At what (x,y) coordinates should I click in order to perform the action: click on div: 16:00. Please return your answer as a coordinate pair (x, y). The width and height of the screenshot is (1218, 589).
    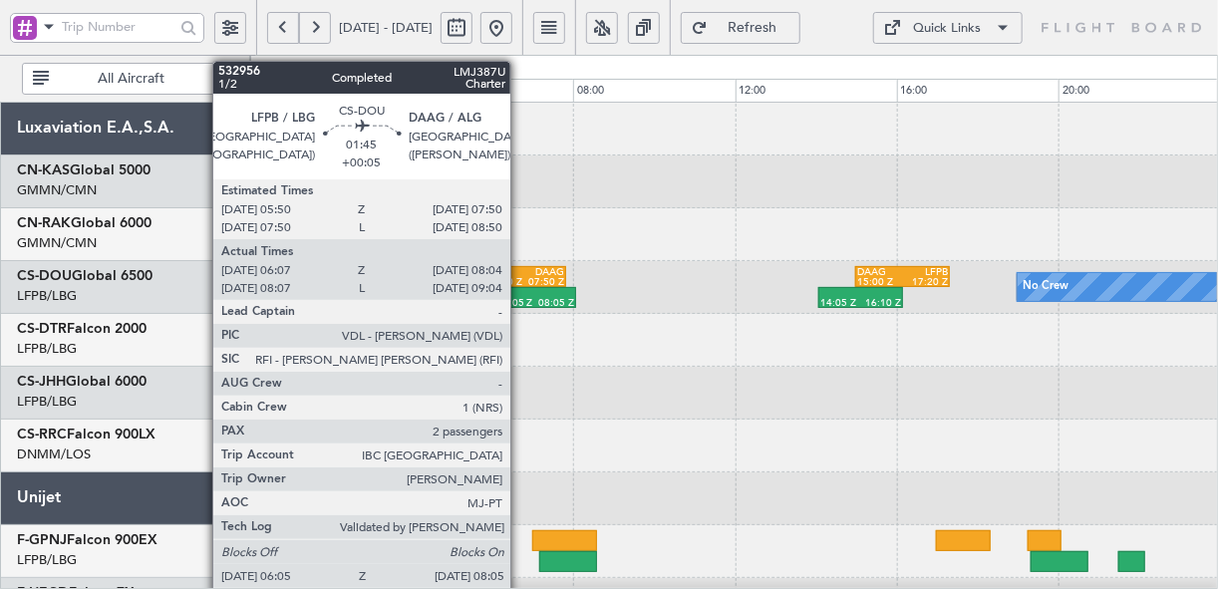
    Looking at the image, I should click on (978, 91).